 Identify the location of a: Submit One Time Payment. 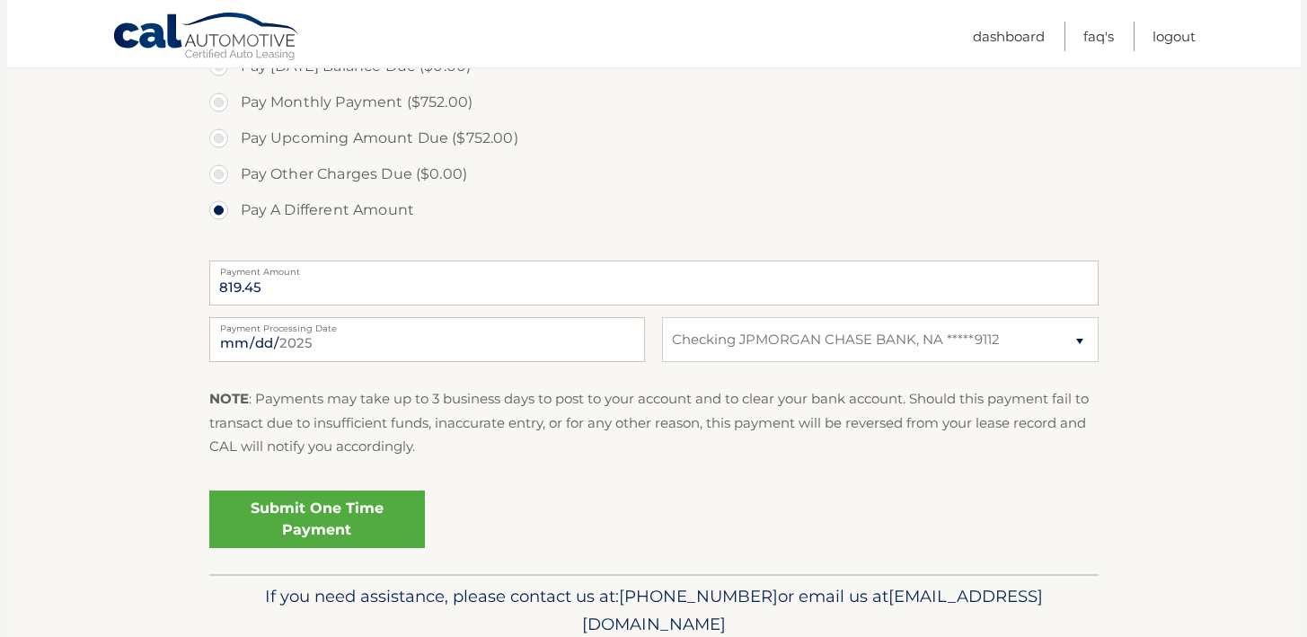
(317, 519).